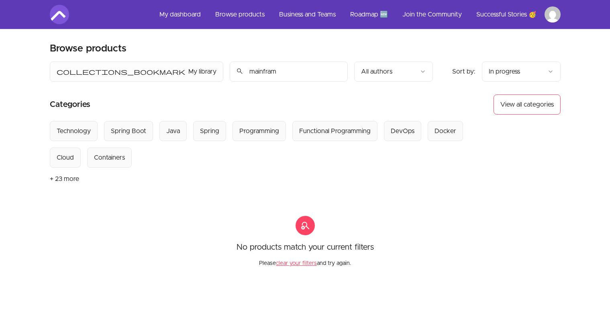 Image resolution: width=610 pixels, height=314 pixels. I want to click on span: collections_bookmark, so click(121, 71).